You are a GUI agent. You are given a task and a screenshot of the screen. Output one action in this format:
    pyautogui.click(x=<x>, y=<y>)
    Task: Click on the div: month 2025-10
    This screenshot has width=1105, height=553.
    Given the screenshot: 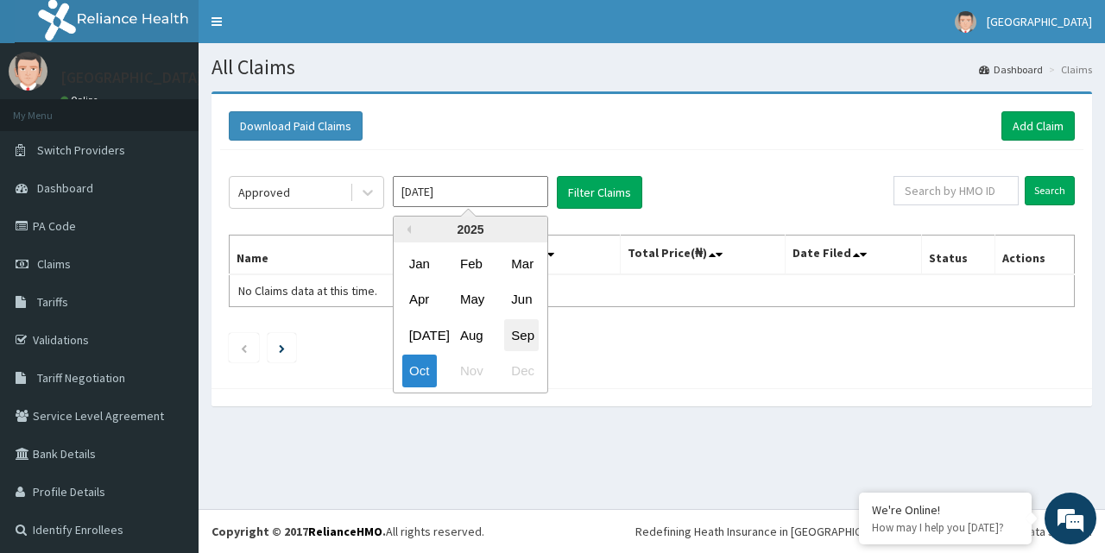 What is the action you would take?
    pyautogui.click(x=470, y=318)
    